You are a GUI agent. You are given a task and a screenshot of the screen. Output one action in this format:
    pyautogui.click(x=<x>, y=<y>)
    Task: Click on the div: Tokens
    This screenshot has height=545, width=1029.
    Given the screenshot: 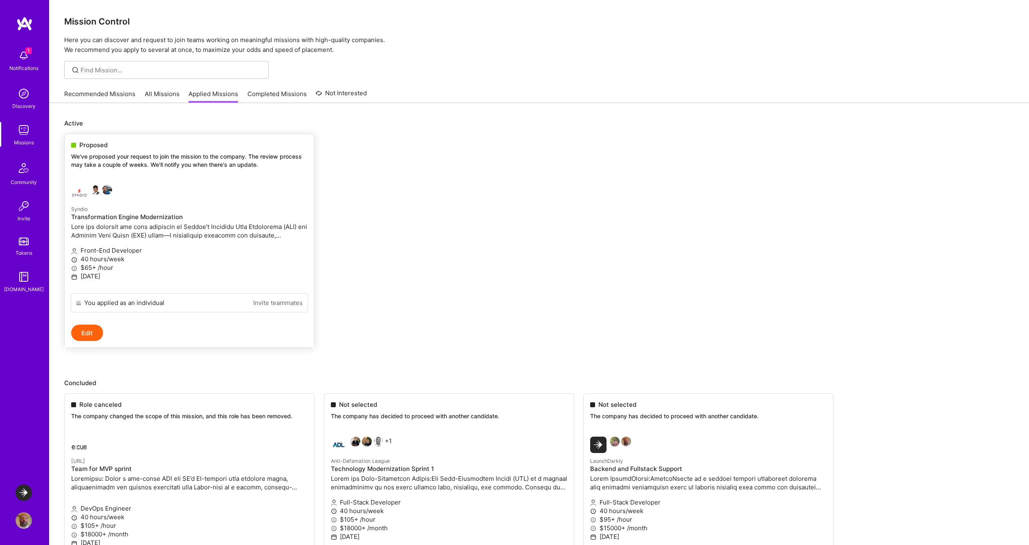 What is the action you would take?
    pyautogui.click(x=24, y=253)
    